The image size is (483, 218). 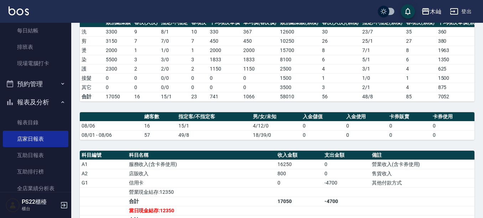 What do you see at coordinates (92, 87) in the screenshot?
I see `td: 其它` at bounding box center [92, 87].